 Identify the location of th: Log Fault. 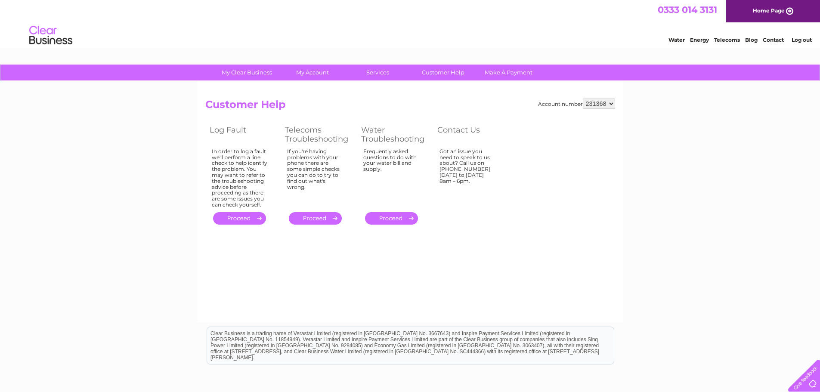
(243, 134).